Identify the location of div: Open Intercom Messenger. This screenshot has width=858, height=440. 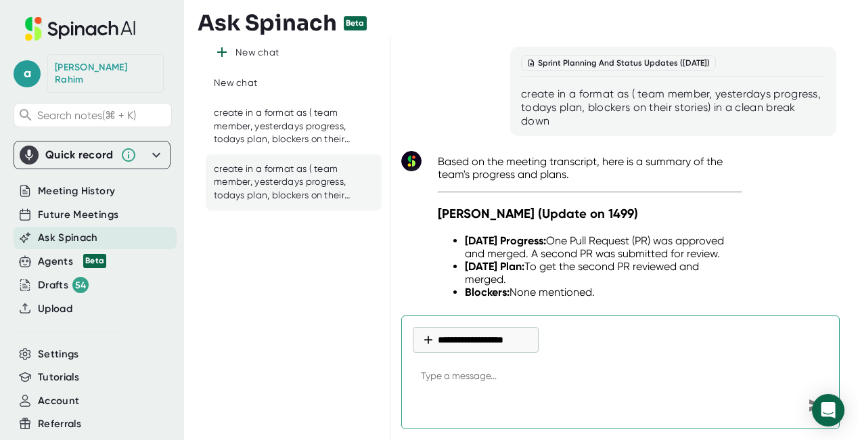
(828, 410).